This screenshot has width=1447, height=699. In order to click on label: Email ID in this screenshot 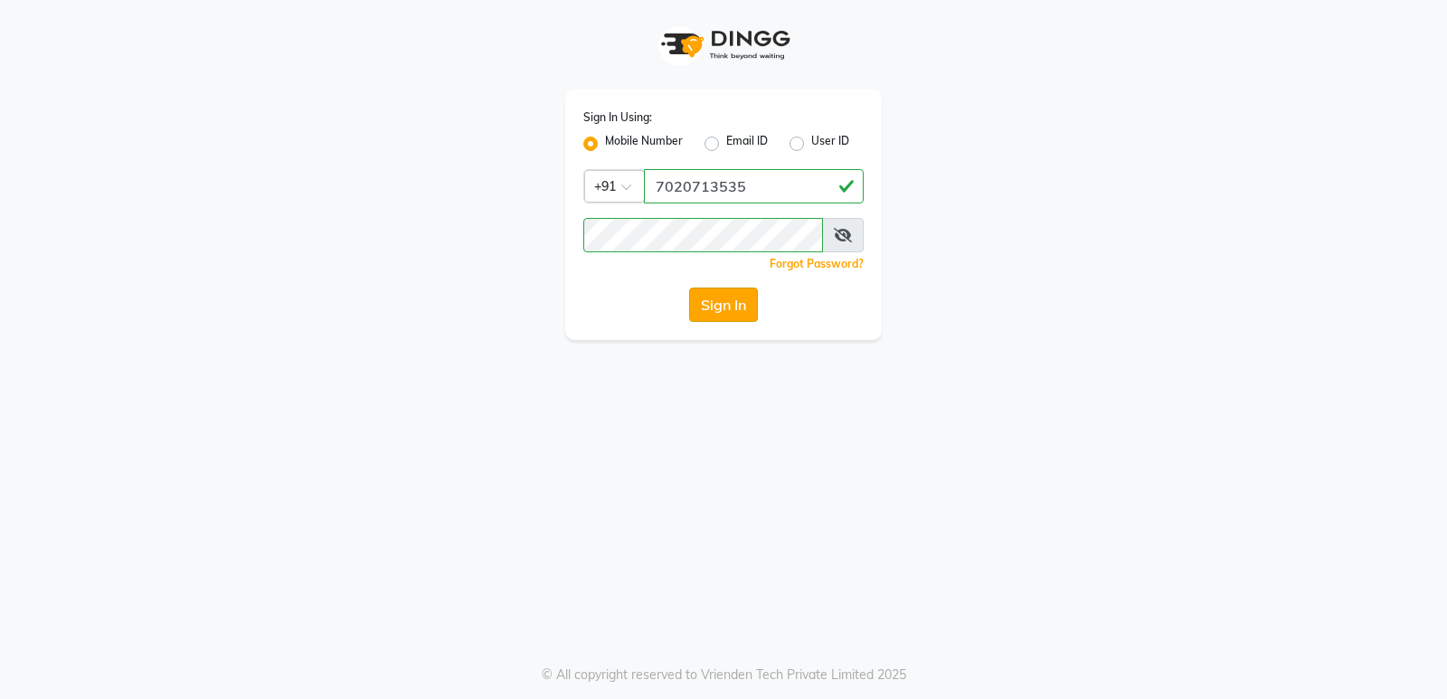, I will do `click(747, 144)`.